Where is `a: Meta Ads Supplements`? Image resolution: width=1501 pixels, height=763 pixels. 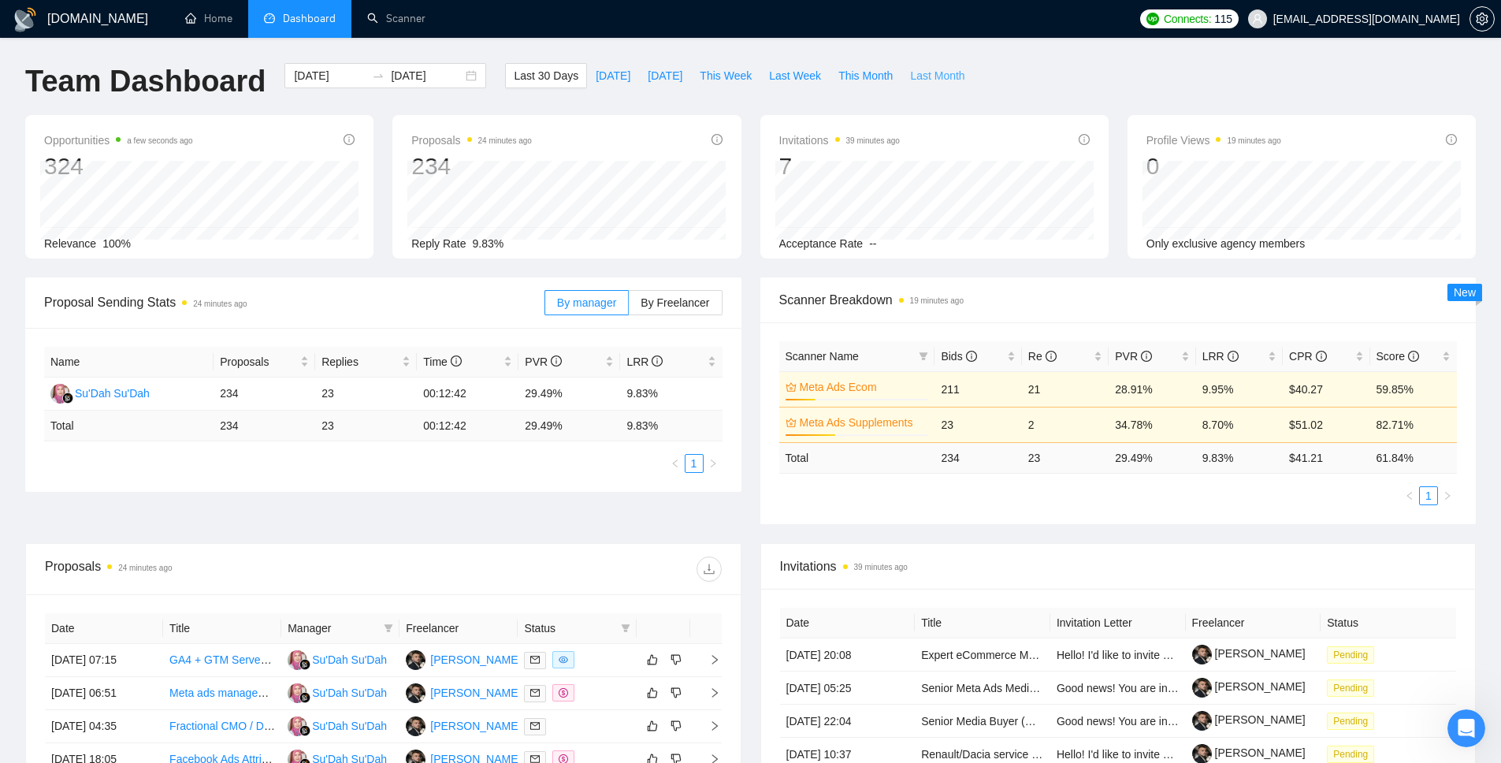
a: Meta Ads Supplements is located at coordinates (863, 422).